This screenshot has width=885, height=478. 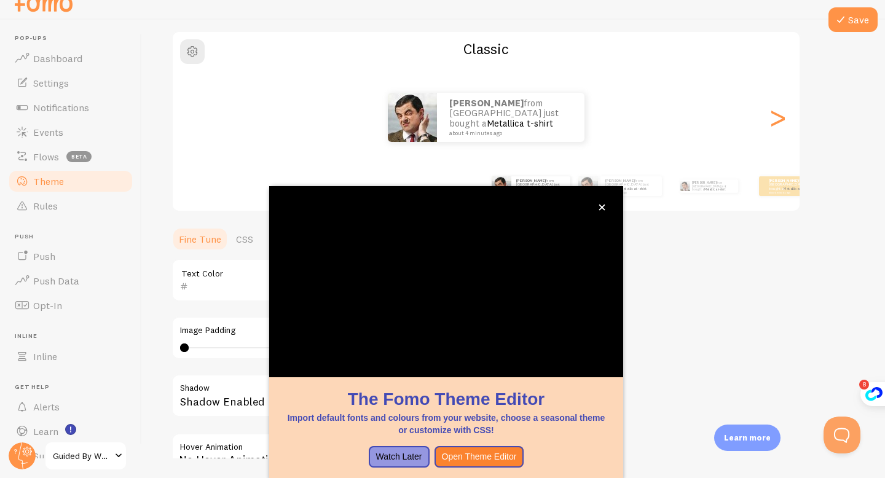 What do you see at coordinates (245, 239) in the screenshot?
I see `a: CSS` at bounding box center [245, 239].